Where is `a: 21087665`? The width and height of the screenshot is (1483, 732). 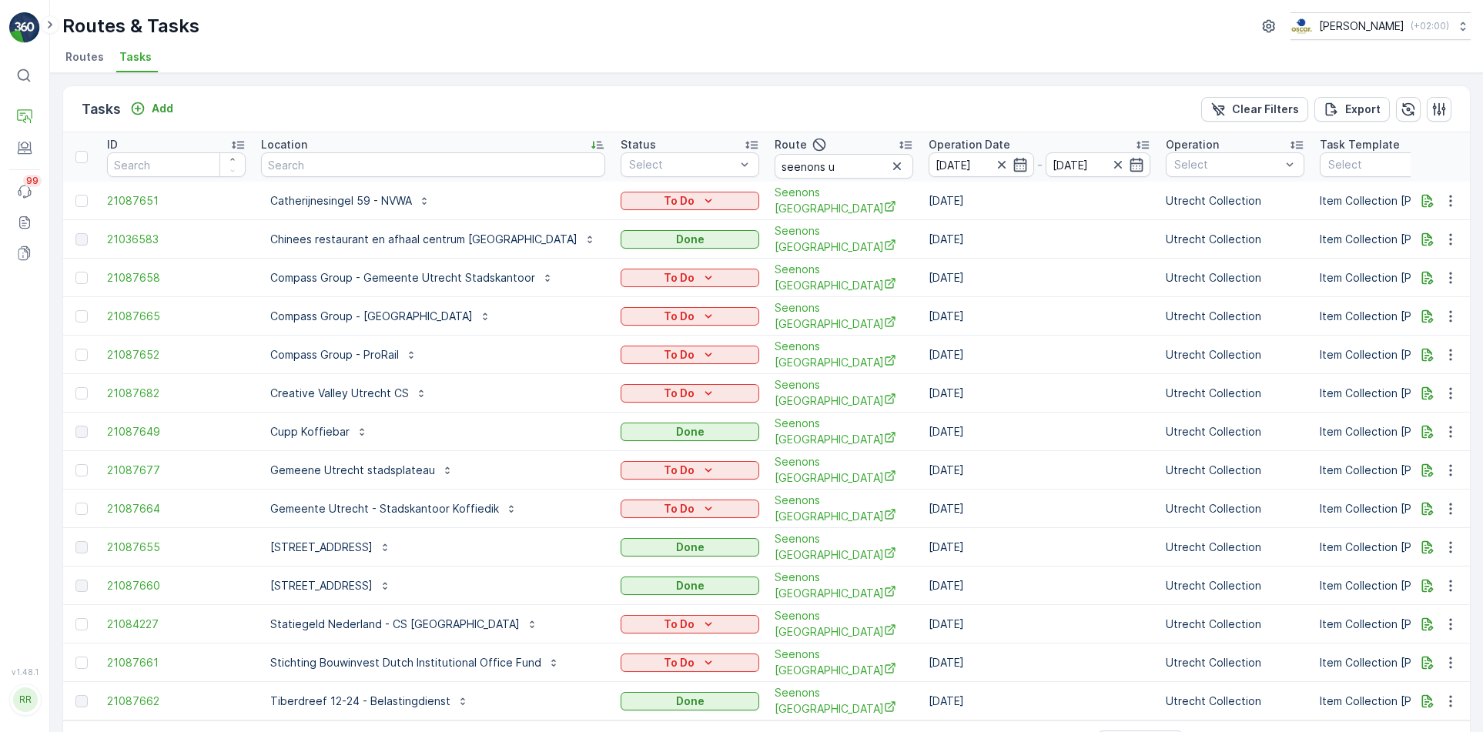 a: 21087665 is located at coordinates (176, 316).